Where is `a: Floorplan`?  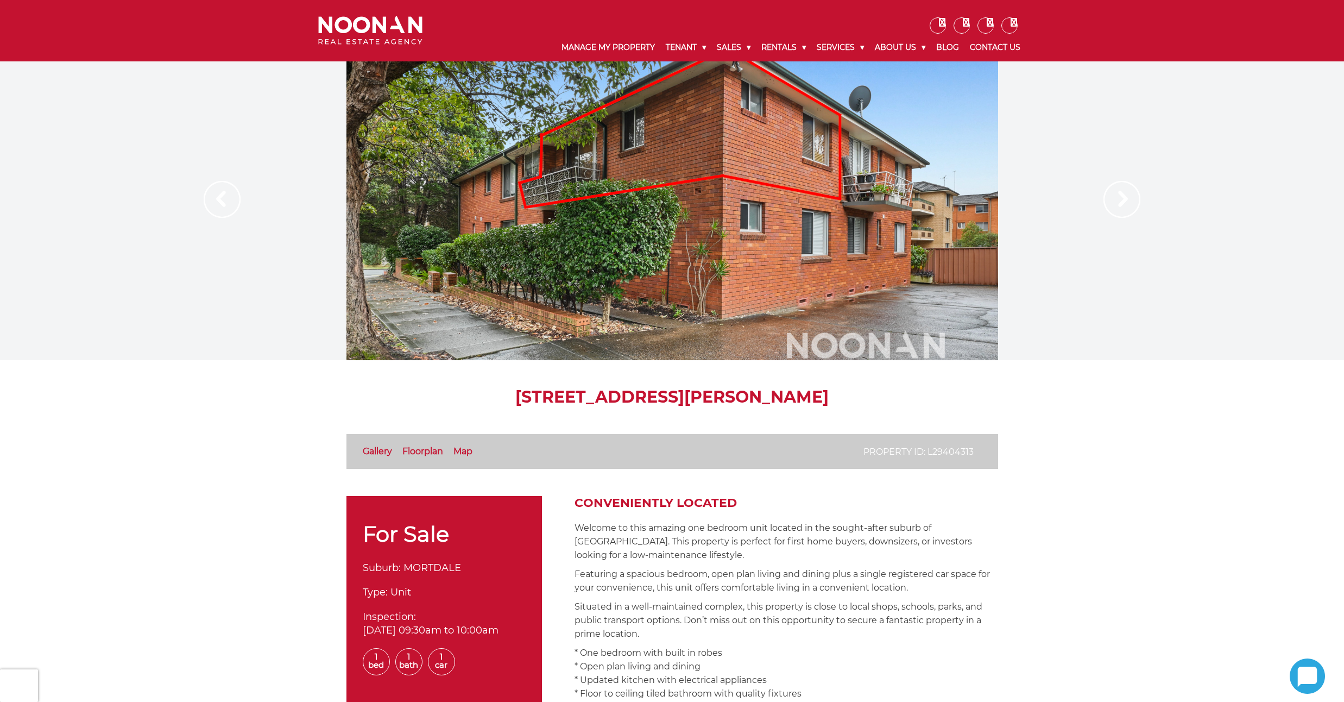 a: Floorplan is located at coordinates (422, 451).